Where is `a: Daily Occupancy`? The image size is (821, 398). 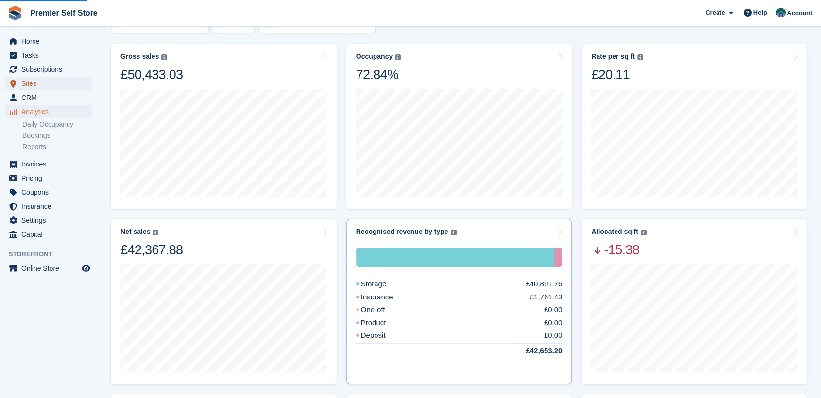 a: Daily Occupancy is located at coordinates (57, 124).